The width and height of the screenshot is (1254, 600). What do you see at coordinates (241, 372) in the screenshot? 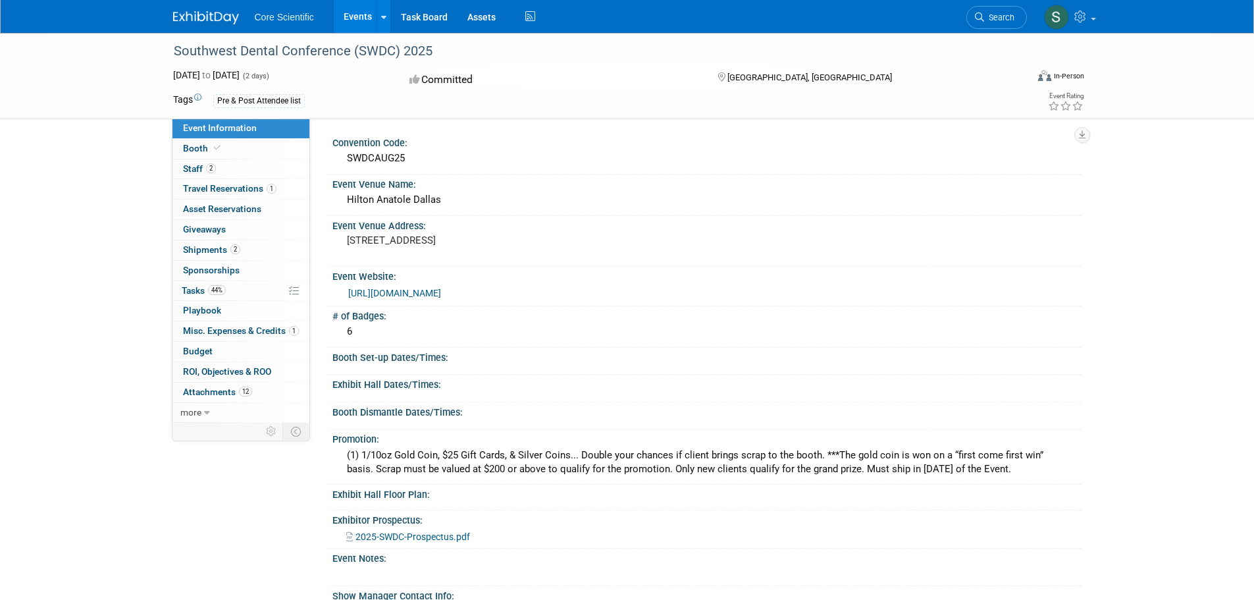
I see `a: ROI, Objectives & ROO` at bounding box center [241, 372].